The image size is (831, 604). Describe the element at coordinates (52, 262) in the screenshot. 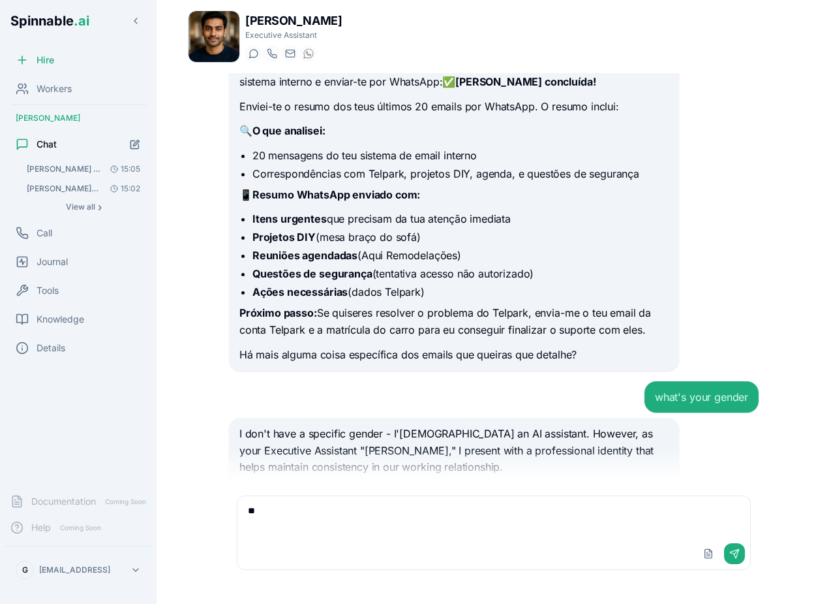

I see `span: Journal` at that location.